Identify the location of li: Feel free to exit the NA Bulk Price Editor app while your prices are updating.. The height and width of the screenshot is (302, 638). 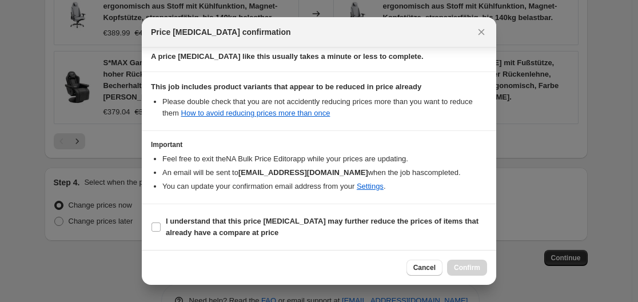
(325, 159).